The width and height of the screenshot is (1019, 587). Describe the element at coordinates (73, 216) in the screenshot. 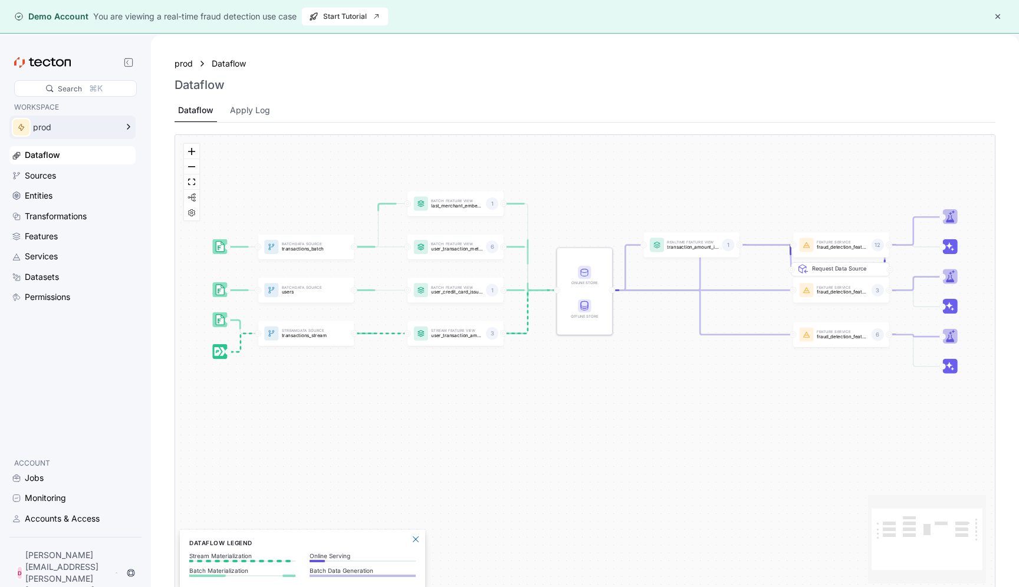

I see `a: Transformations` at that location.